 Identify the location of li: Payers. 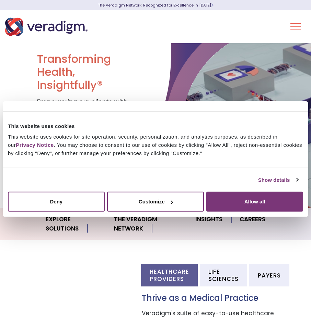
(269, 275).